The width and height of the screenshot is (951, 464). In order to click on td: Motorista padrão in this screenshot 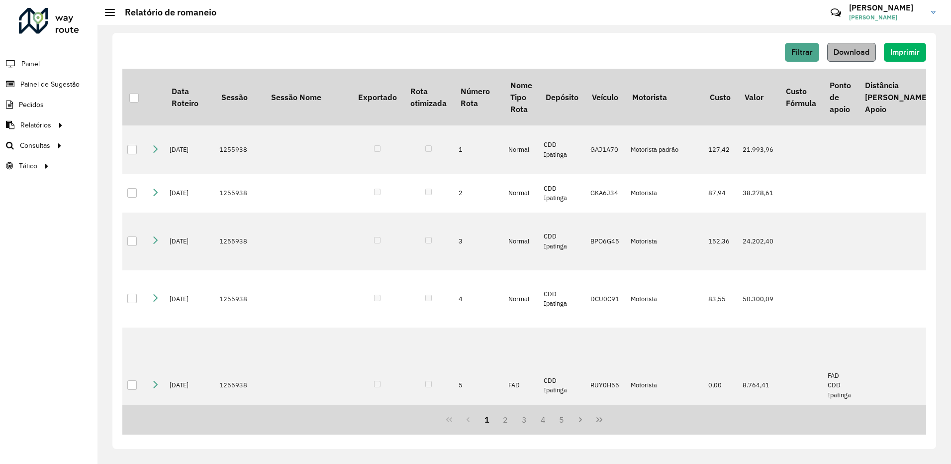, I will do `click(665, 149)`.